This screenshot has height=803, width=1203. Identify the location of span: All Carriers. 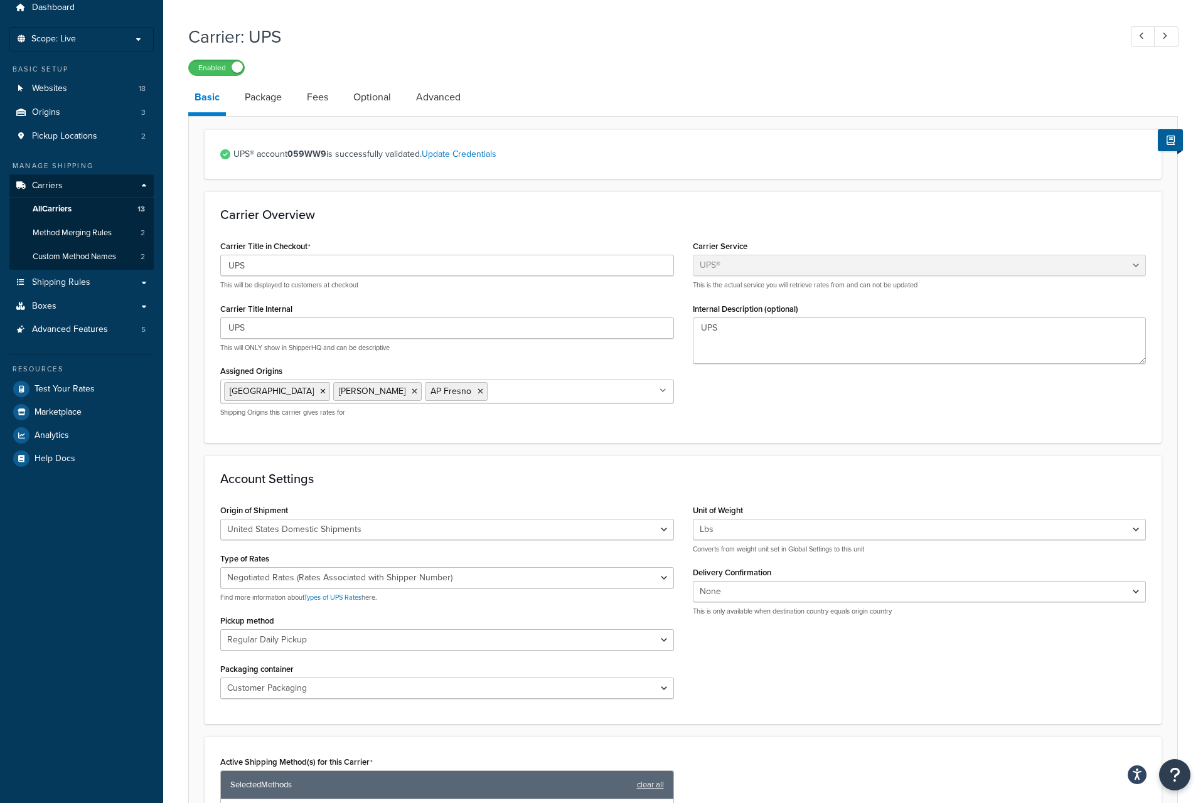
(52, 209).